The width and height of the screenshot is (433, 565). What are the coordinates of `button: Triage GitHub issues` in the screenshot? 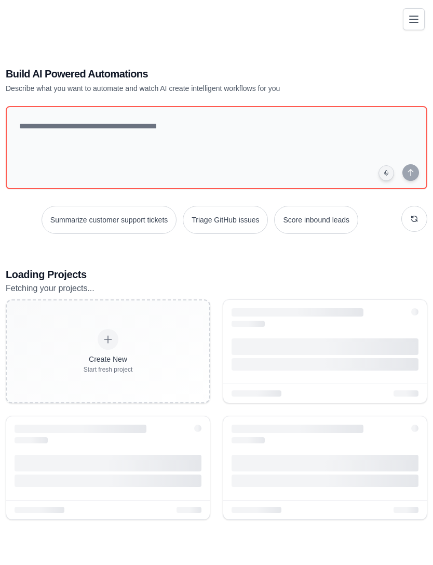 It's located at (225, 220).